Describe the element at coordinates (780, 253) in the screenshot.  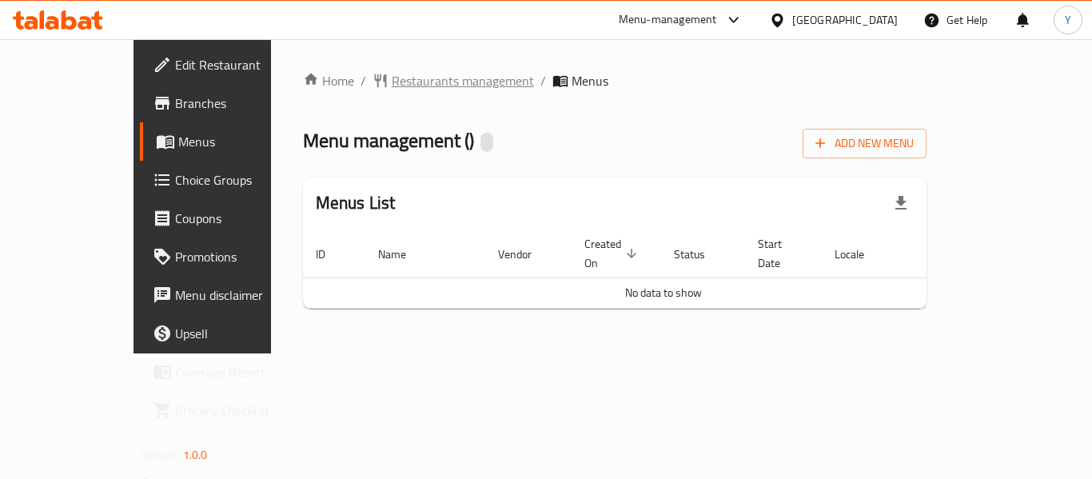
I see `span: Start Date` at that location.